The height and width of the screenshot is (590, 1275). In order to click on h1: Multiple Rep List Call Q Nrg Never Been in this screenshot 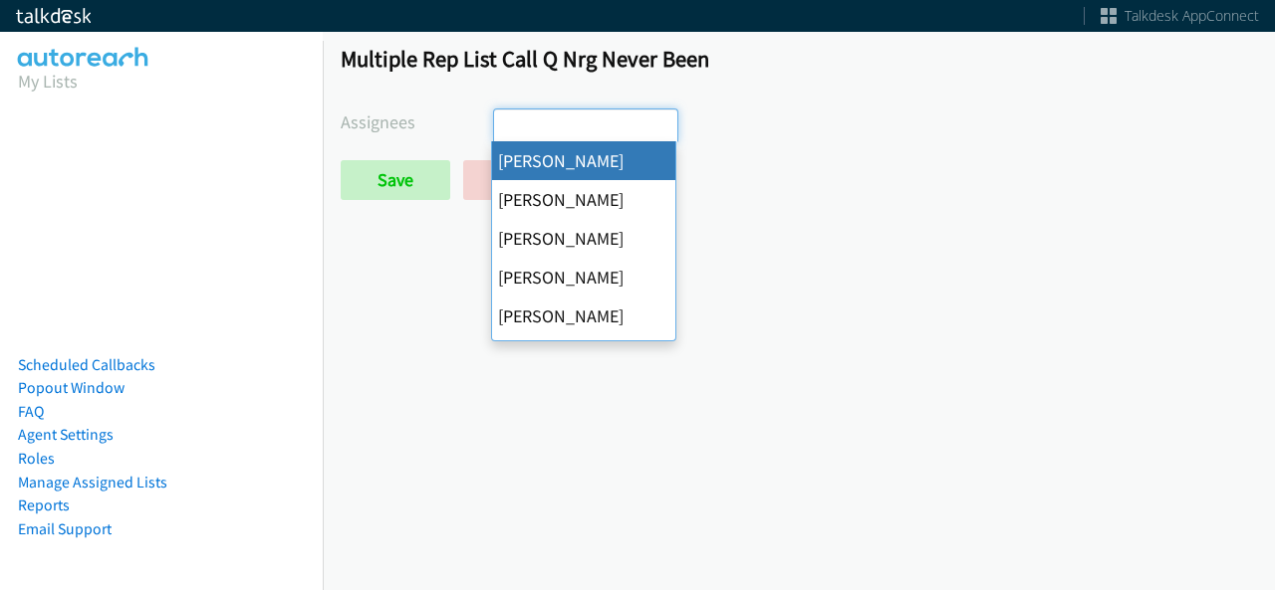, I will do `click(799, 59)`.